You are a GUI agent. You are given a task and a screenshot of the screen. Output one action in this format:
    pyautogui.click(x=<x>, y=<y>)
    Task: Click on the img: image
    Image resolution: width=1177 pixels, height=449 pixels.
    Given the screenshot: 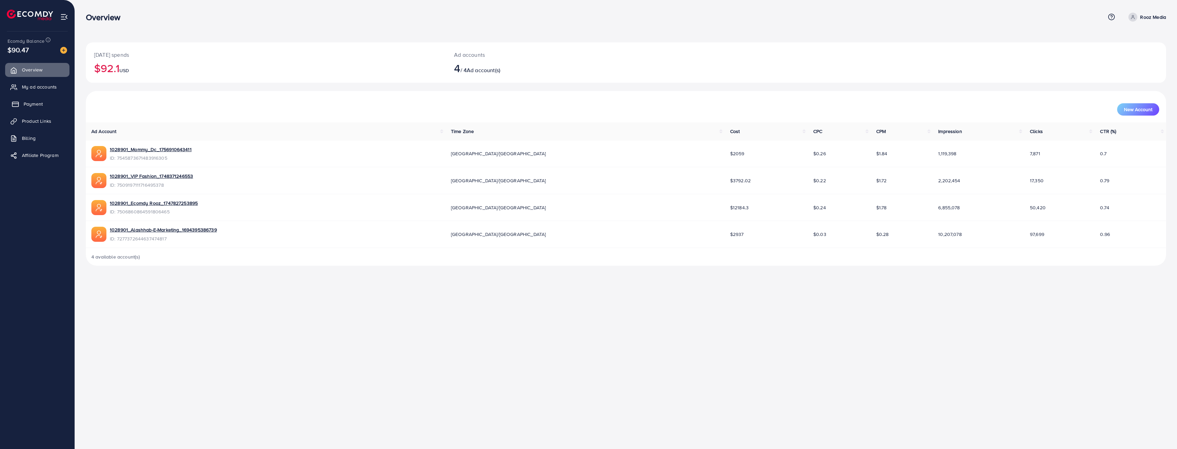 What is the action you would take?
    pyautogui.click(x=64, y=50)
    